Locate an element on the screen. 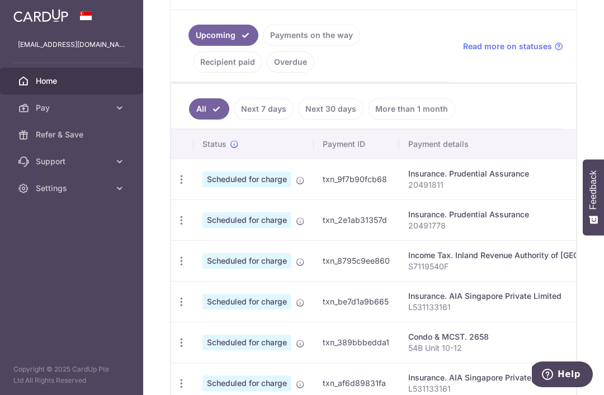 Image resolution: width=604 pixels, height=395 pixels. span: Refer & Save is located at coordinates (73, 135).